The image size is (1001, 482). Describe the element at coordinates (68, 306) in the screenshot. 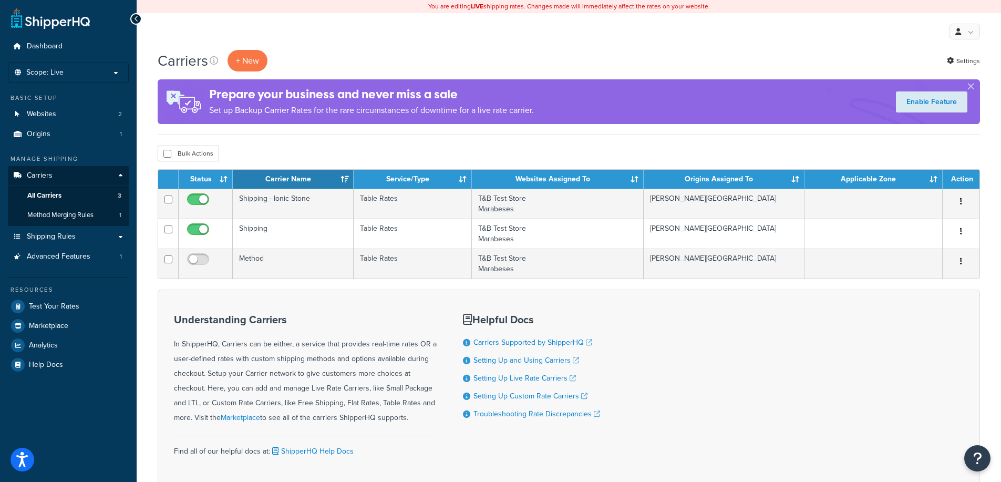

I see `li: Test Your Rates` at that location.